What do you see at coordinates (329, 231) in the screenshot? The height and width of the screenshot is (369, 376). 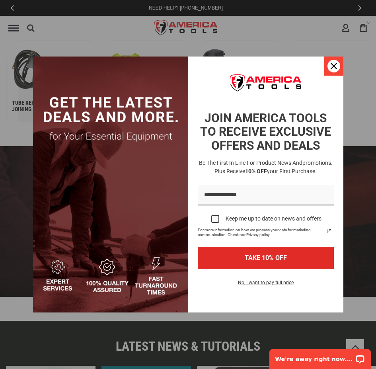 I see `a: Read our Privacy Policy` at bounding box center [329, 231].